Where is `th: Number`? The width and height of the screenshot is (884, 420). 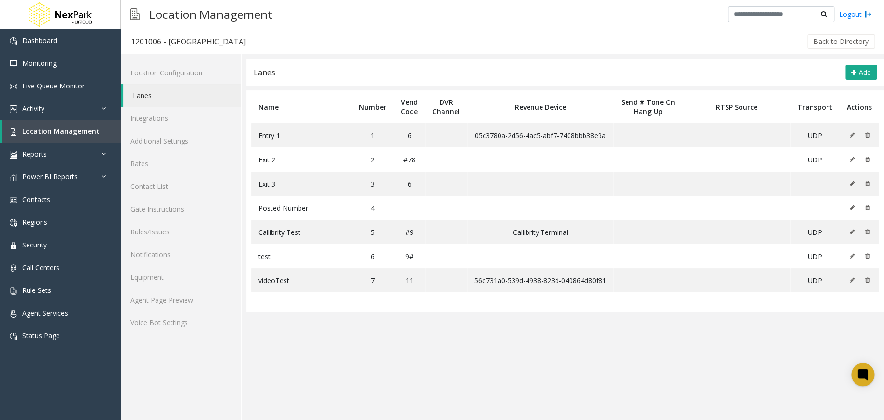 th: Number is located at coordinates (372, 107).